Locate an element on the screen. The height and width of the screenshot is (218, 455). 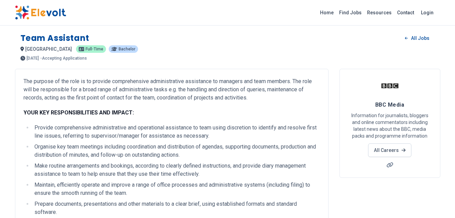
img: Elevolt is located at coordinates (41, 13).